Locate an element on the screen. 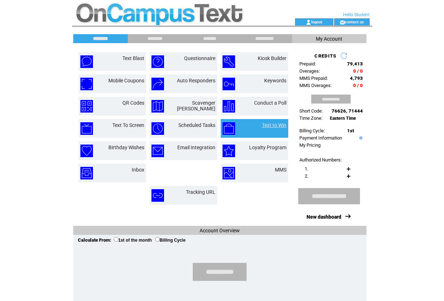 The width and height of the screenshot is (444, 301). a: Keywords is located at coordinates (276, 80).